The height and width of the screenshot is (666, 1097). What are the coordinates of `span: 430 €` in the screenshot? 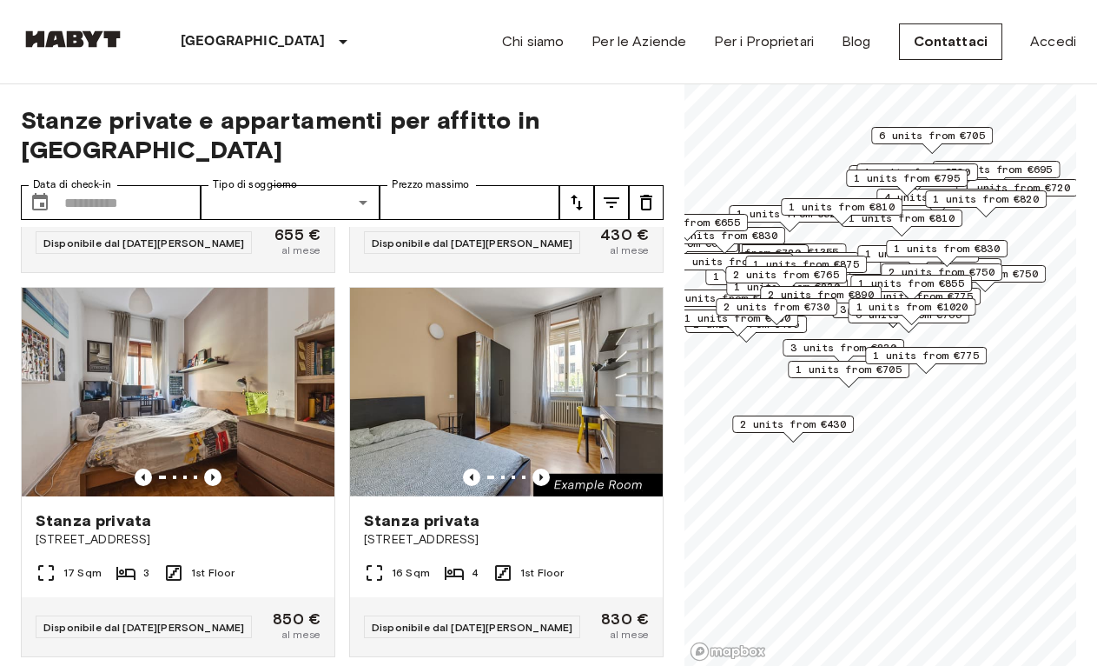 It's located at (625, 235).